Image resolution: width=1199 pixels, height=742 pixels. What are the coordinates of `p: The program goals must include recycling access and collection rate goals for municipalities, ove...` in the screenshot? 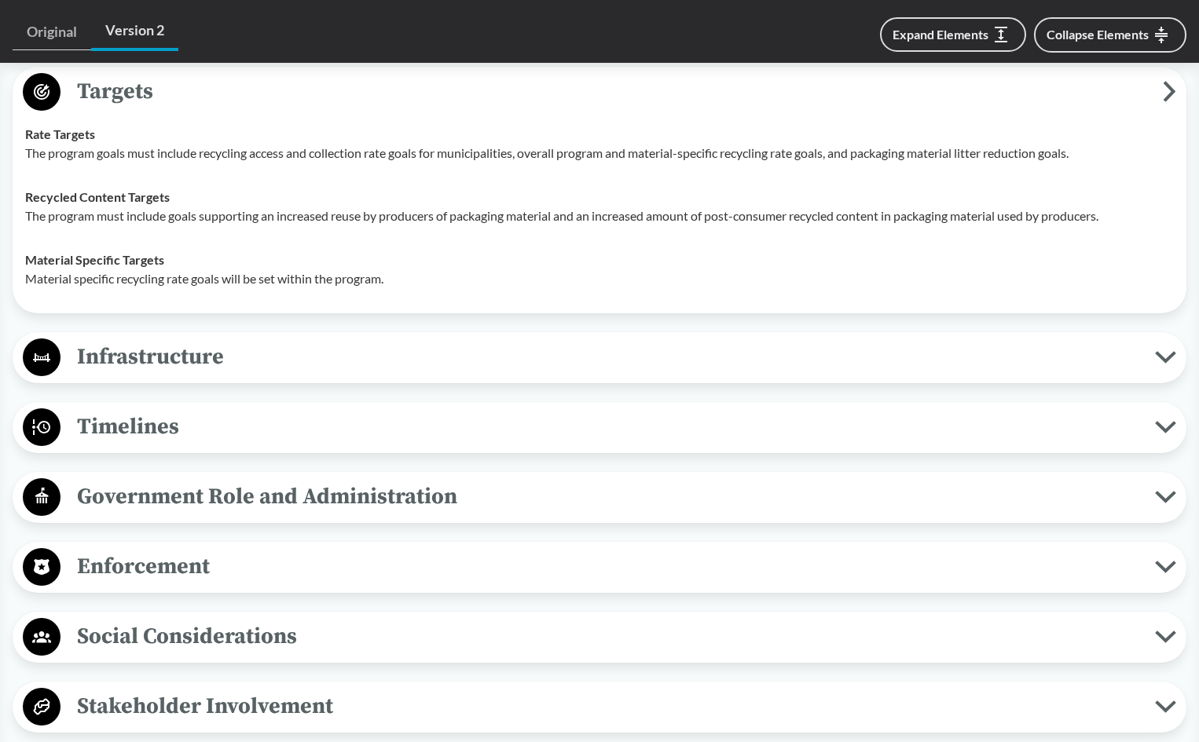 It's located at (599, 153).